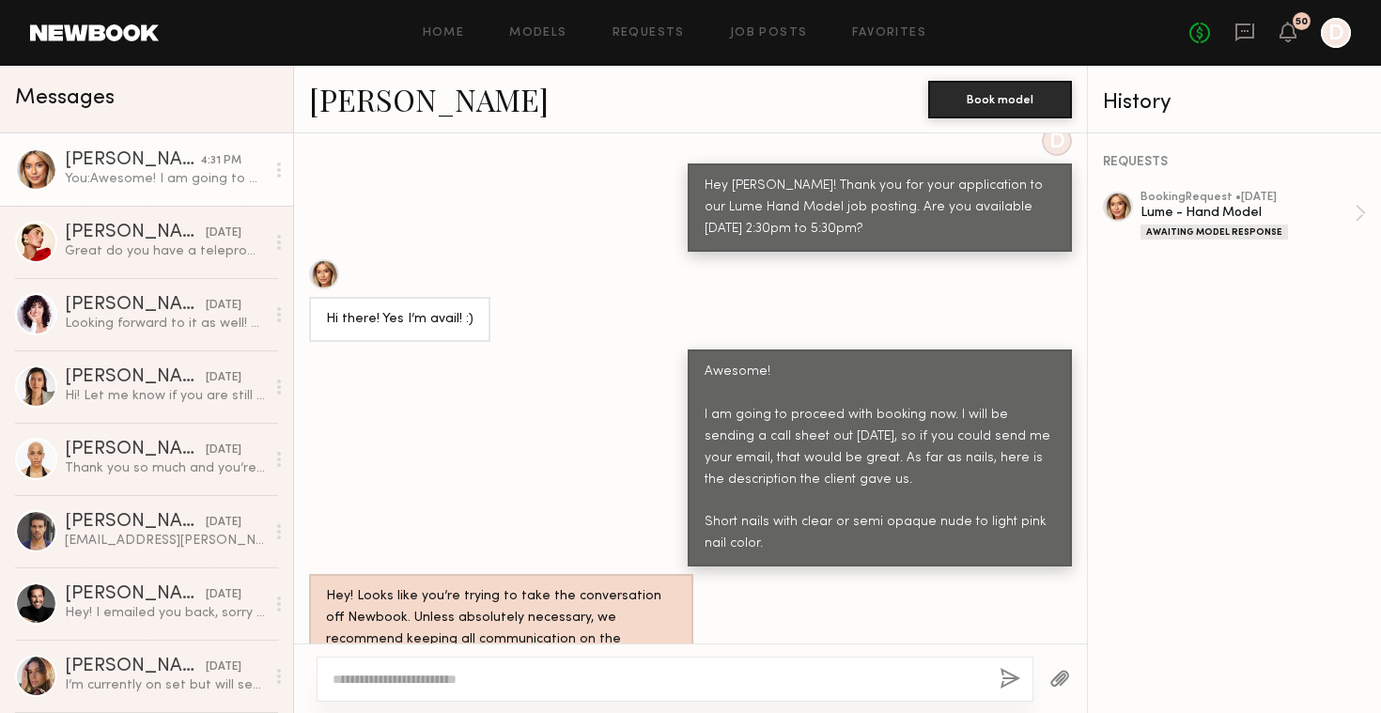  What do you see at coordinates (1301, 22) in the screenshot?
I see `div: 50` at bounding box center [1301, 22].